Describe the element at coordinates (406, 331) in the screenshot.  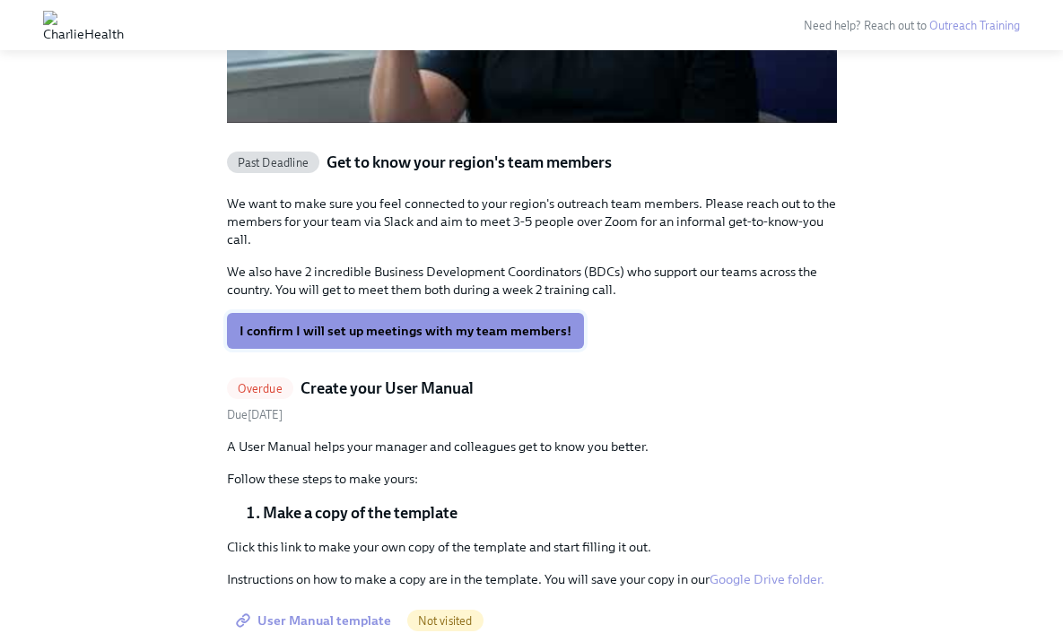
I see `span: I confirm I will set up meetings with my team members!` at that location.